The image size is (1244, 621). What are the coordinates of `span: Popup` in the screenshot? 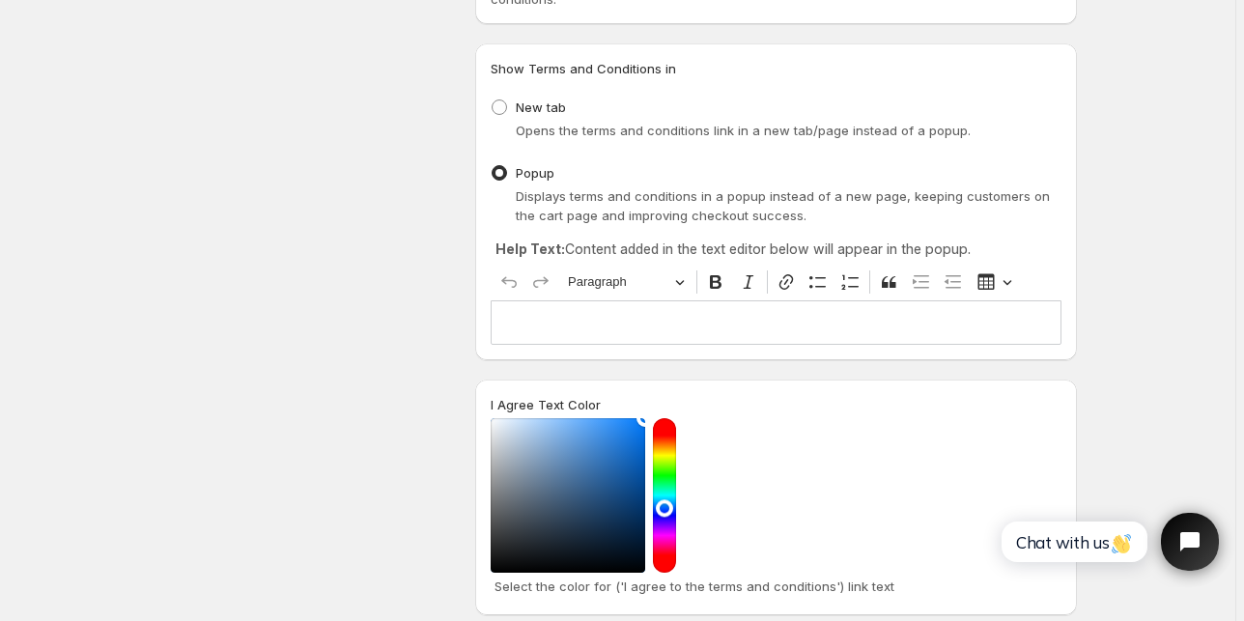 It's located at (535, 173).